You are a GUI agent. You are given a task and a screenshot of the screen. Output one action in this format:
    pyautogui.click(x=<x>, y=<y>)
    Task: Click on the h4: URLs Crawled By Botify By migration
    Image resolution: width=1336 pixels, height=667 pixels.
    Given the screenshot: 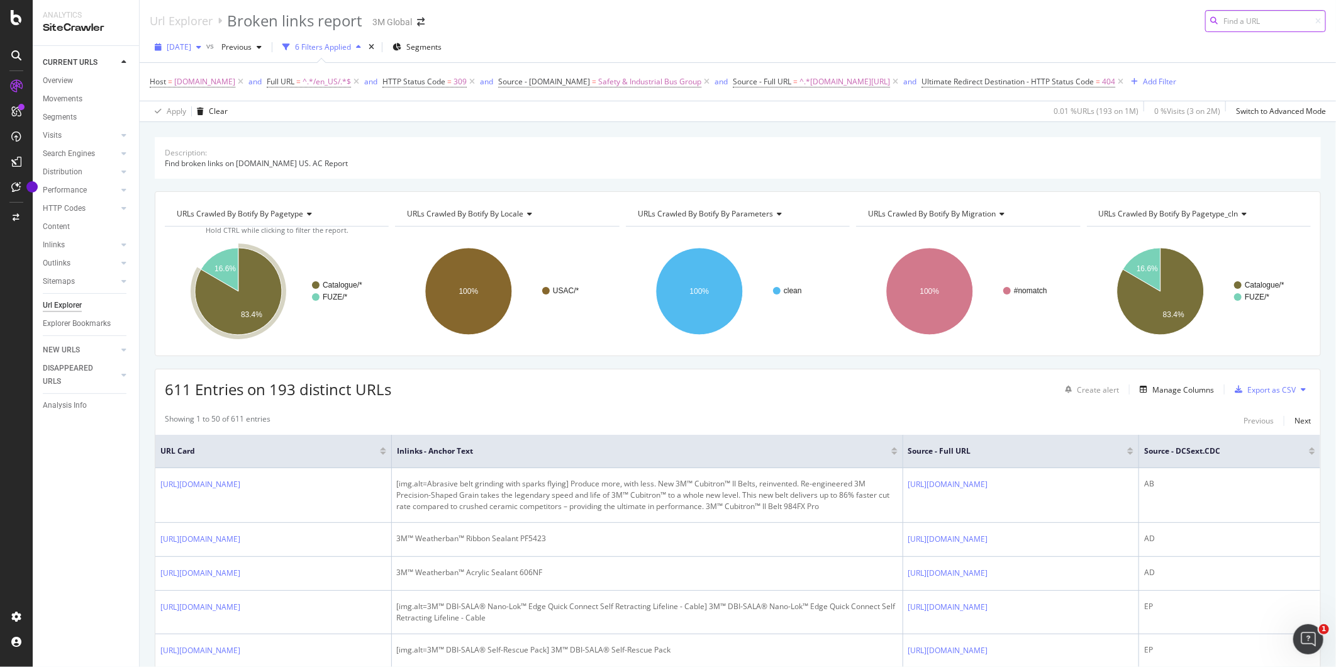 What is the action you would take?
    pyautogui.click(x=967, y=214)
    